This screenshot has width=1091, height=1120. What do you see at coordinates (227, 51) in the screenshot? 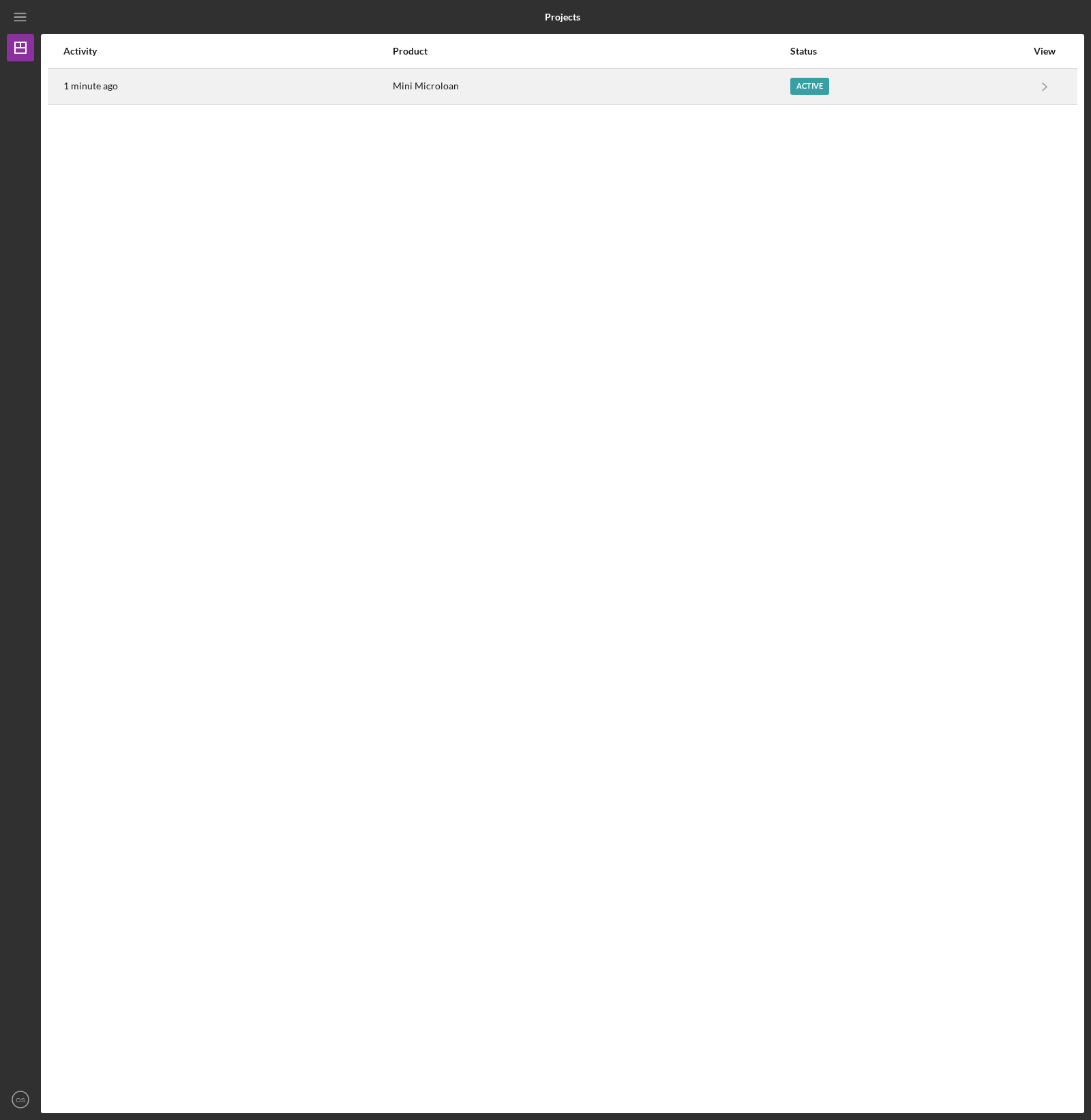
I see `div: Activity` at bounding box center [227, 51].